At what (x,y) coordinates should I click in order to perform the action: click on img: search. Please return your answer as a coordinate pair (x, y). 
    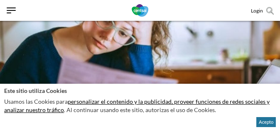
    Looking at the image, I should click on (270, 11).